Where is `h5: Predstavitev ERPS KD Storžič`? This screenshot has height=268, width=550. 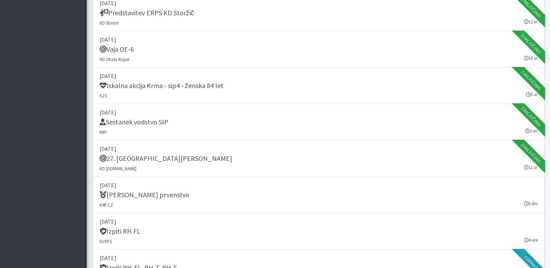 h5: Predstavitev ERPS KD Storžič is located at coordinates (147, 13).